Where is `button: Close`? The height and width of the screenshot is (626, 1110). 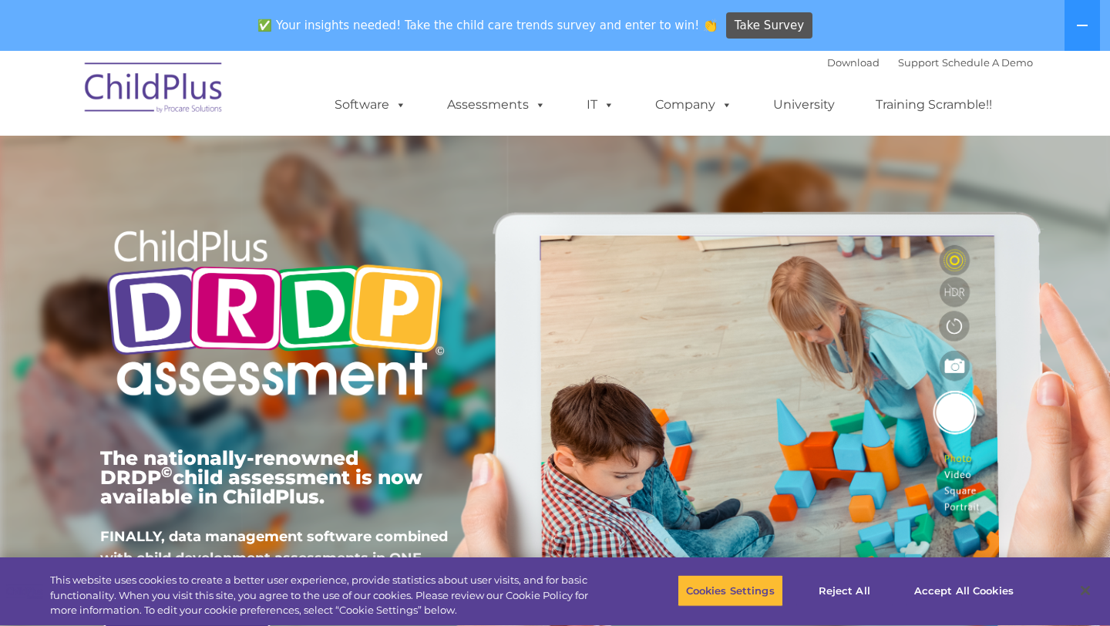
button: Close is located at coordinates (1086, 591).